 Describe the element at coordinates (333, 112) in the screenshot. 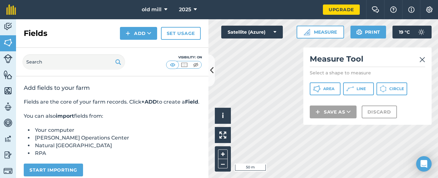

I see `button: Save as` at that location.